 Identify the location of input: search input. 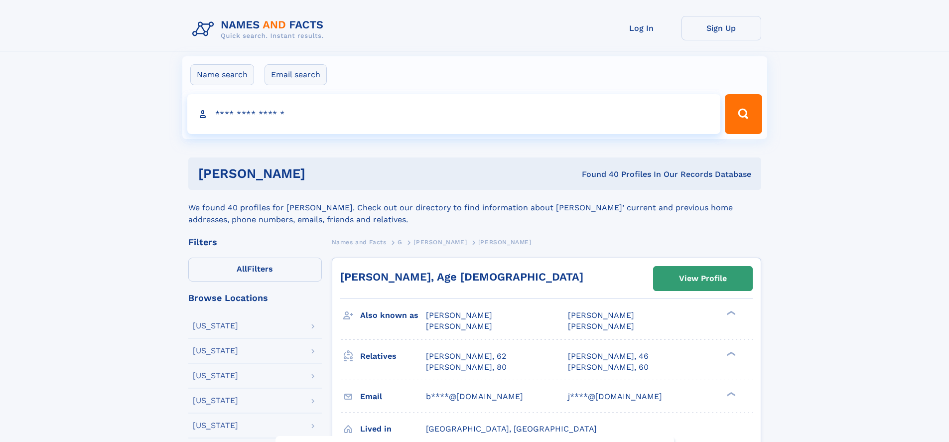
(454, 114).